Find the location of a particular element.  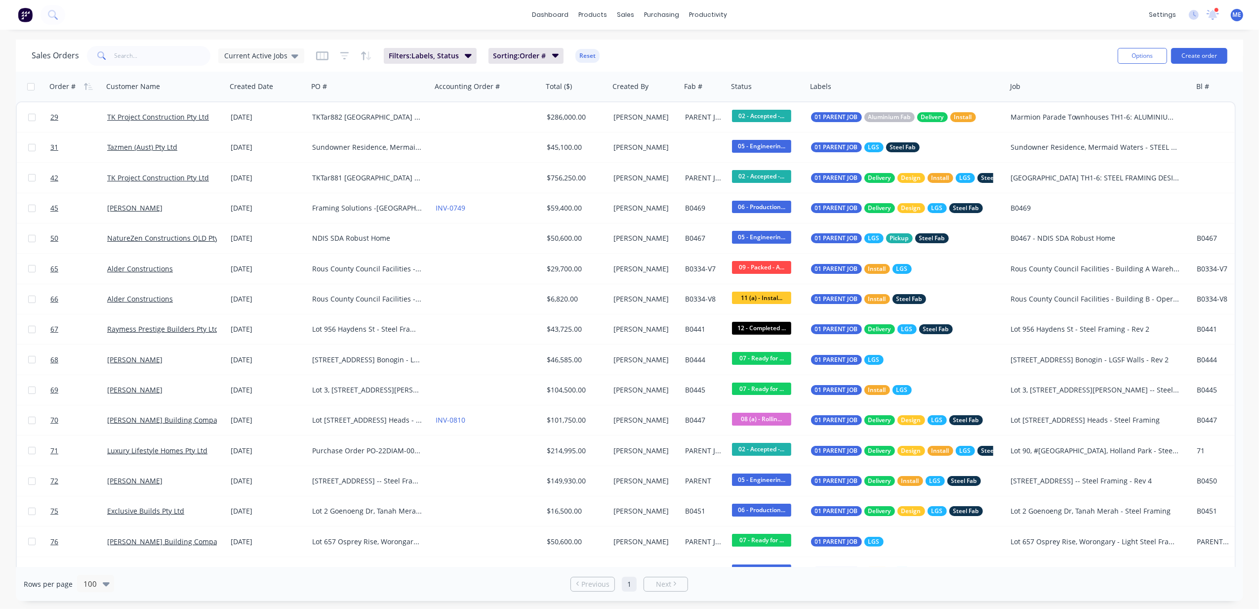

div: Rous County Council Facilities - Building A Warehouse - Additional Wall Framing VAR 07 is located at coordinates (1096, 269).